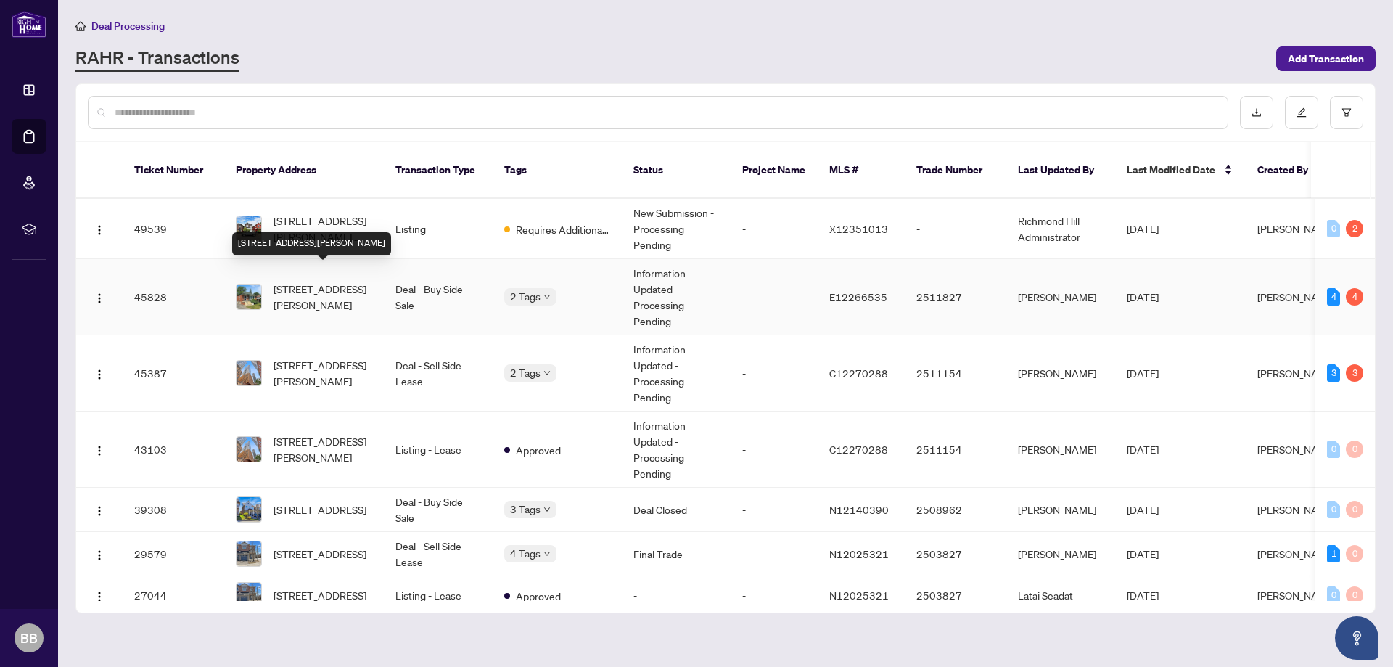  What do you see at coordinates (859, 229) in the screenshot?
I see `span: X12351013` at bounding box center [859, 229].